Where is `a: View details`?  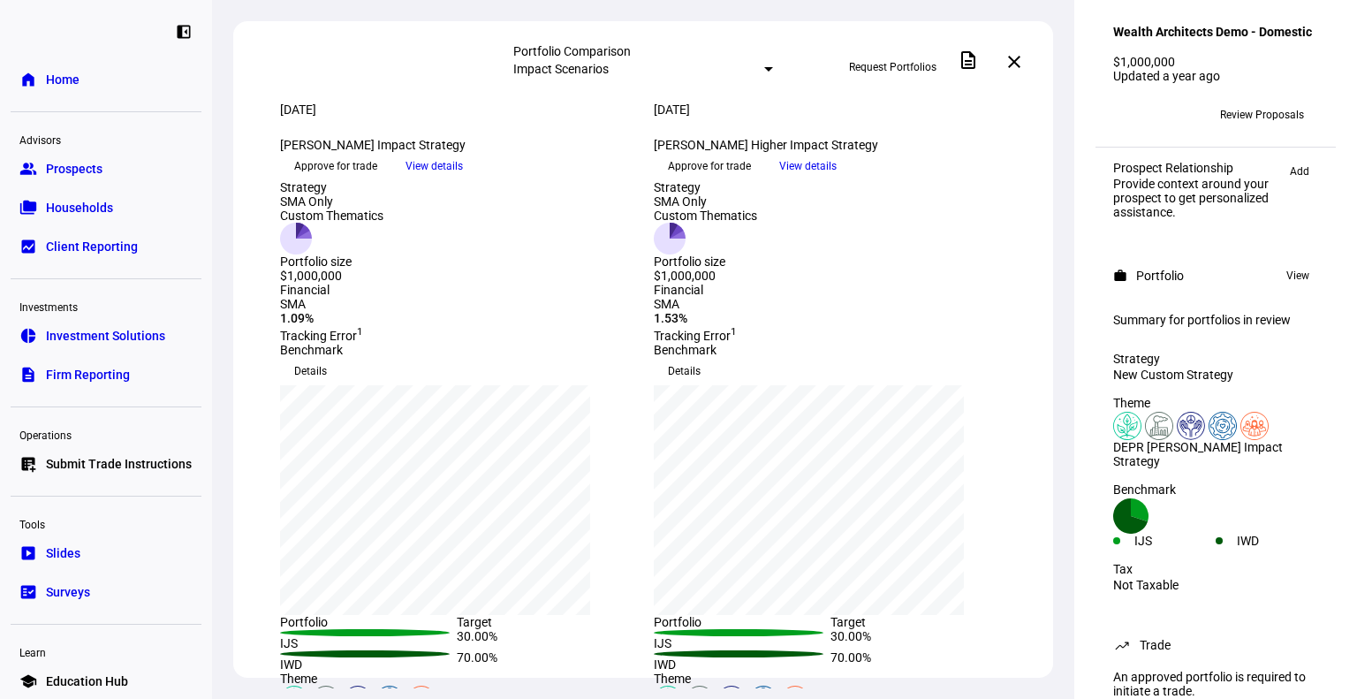
a: View details is located at coordinates (434, 165).